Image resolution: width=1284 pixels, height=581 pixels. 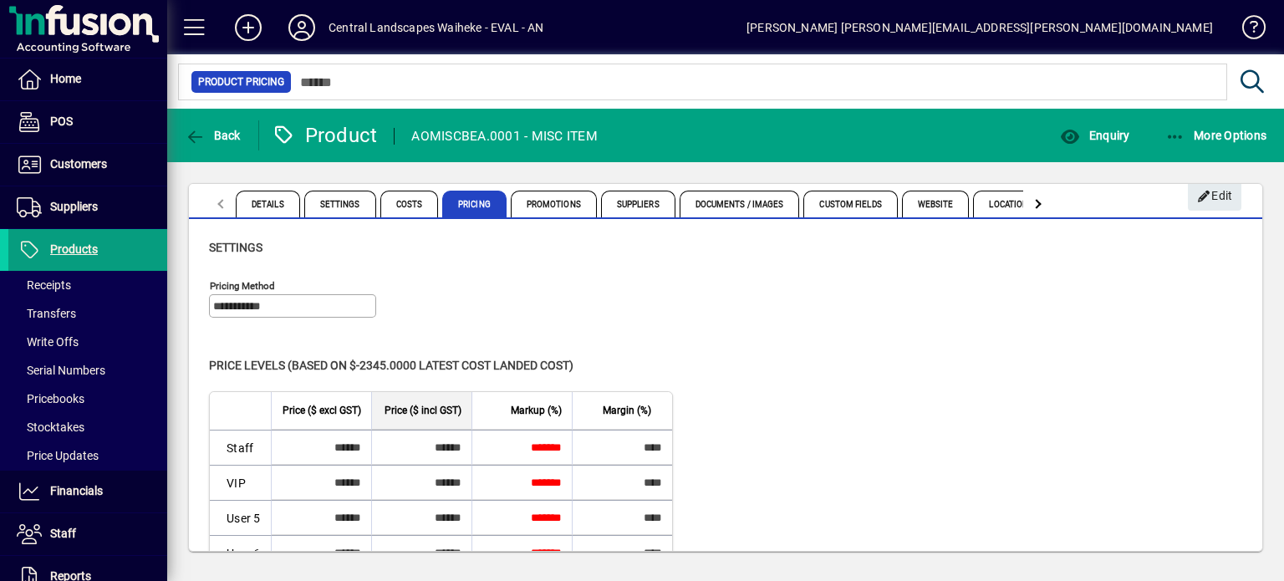 I want to click on span: Pricing, so click(x=474, y=204).